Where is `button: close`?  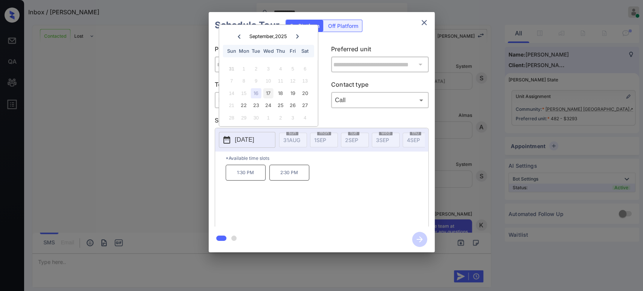 button: close is located at coordinates (424, 23).